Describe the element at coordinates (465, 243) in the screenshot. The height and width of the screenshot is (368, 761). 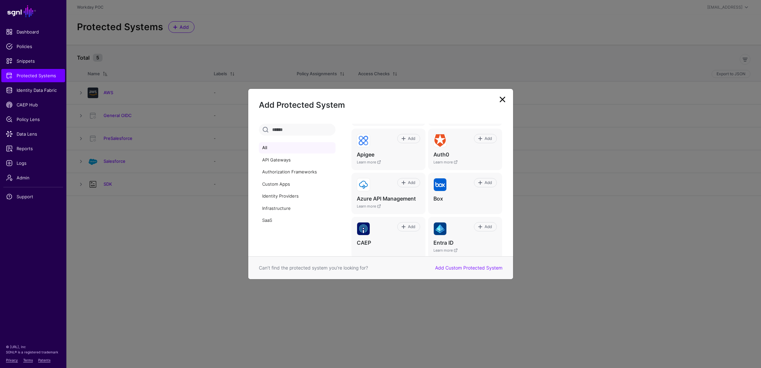
I see `h4: Entra ID` at that location.